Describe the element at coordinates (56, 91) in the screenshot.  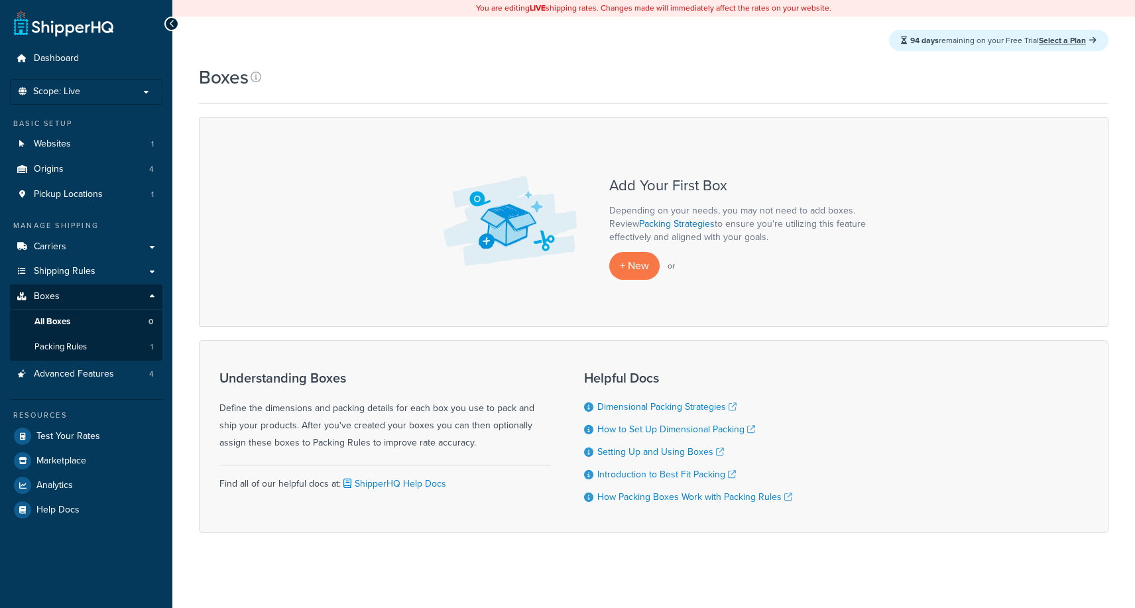
I see `span: Scope: Live` at that location.